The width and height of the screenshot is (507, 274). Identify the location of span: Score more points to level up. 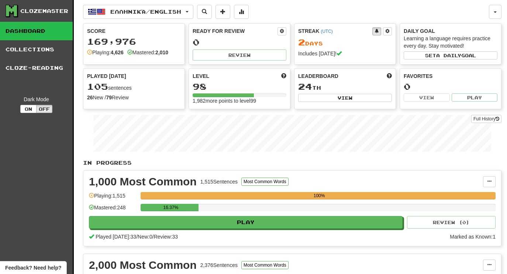
(284, 76).